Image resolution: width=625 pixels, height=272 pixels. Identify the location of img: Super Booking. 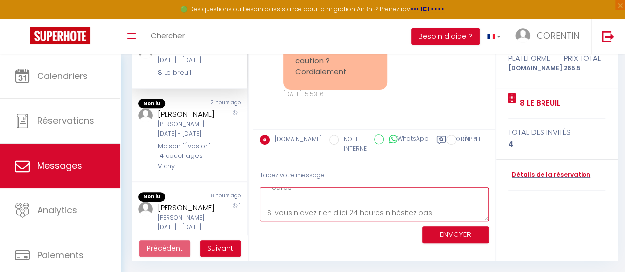
(60, 36).